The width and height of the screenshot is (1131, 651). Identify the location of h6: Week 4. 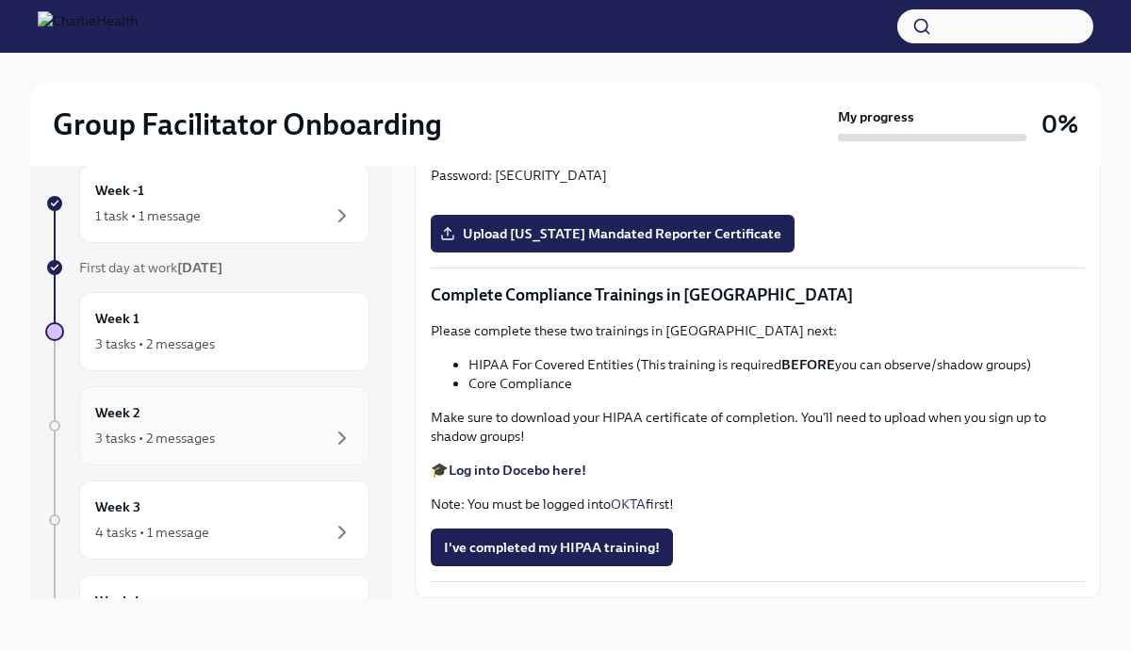
(118, 601).